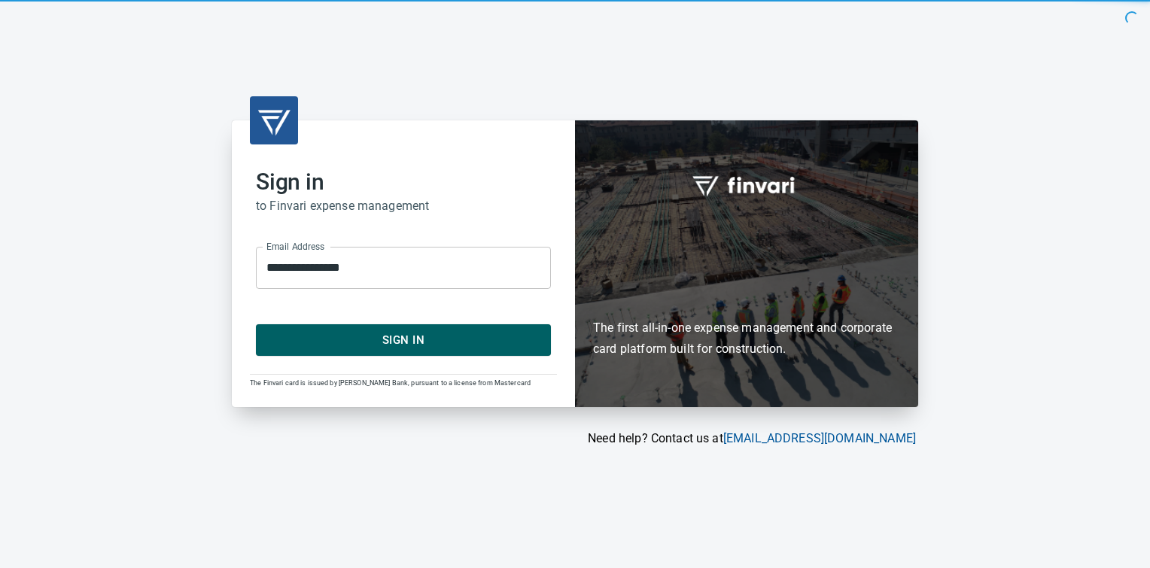  I want to click on img: transparent_logo.png, so click(274, 120).